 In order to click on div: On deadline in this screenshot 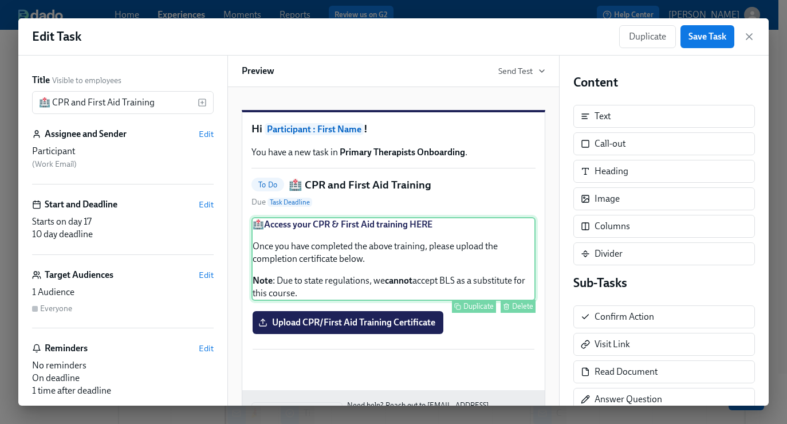, I will do `click(123, 378)`.